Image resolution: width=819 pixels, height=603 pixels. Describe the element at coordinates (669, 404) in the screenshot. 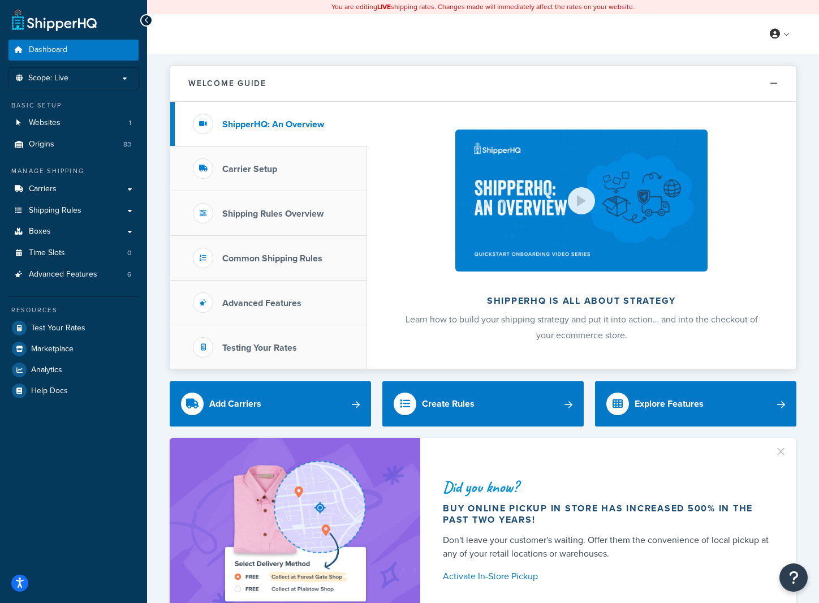

I see `div: Explore Features` at that location.